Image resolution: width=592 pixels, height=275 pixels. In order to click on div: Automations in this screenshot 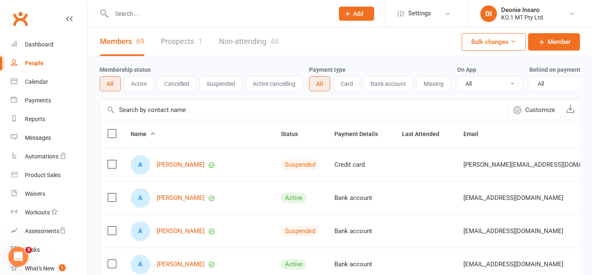, I will do `click(41, 156)`.